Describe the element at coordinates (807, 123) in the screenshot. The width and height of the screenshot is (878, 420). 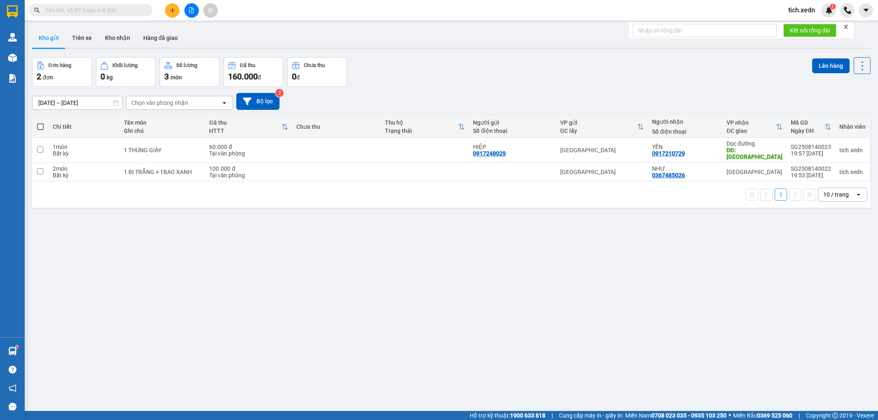
I see `div: Mã GD` at that location.